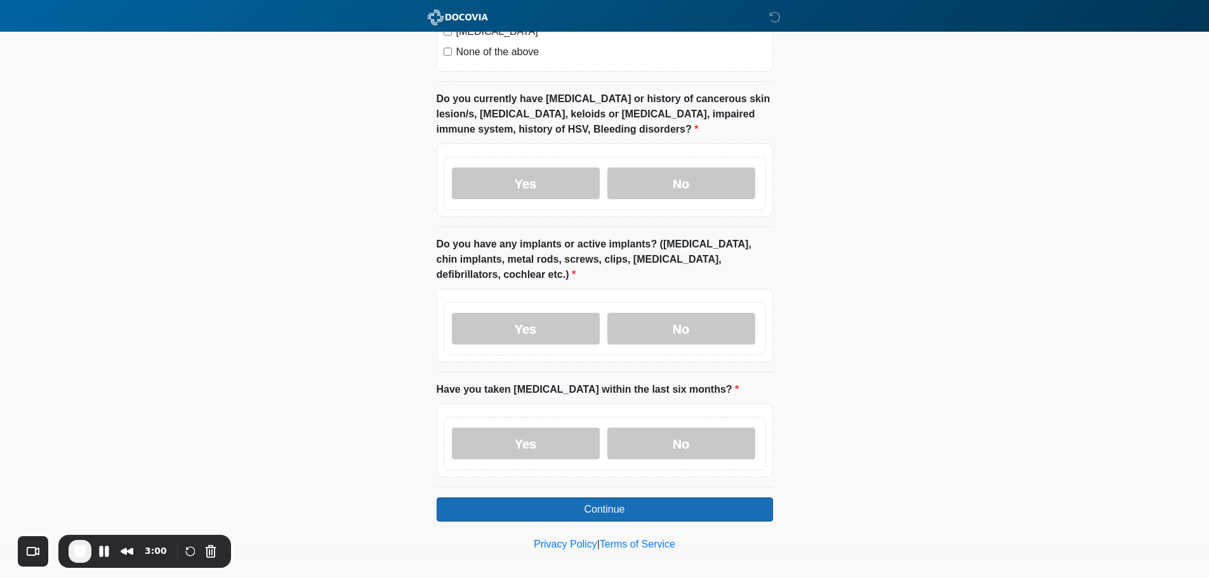 Image resolution: width=1209 pixels, height=578 pixels. I want to click on button: Continue, so click(605, 510).